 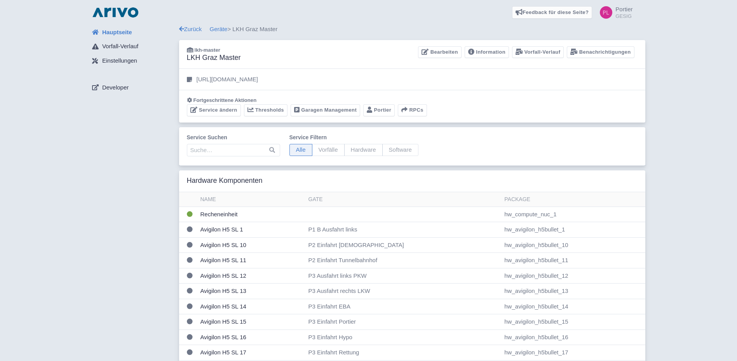 What do you see at coordinates (412, 110) in the screenshot?
I see `button: RPCs` at bounding box center [412, 110].